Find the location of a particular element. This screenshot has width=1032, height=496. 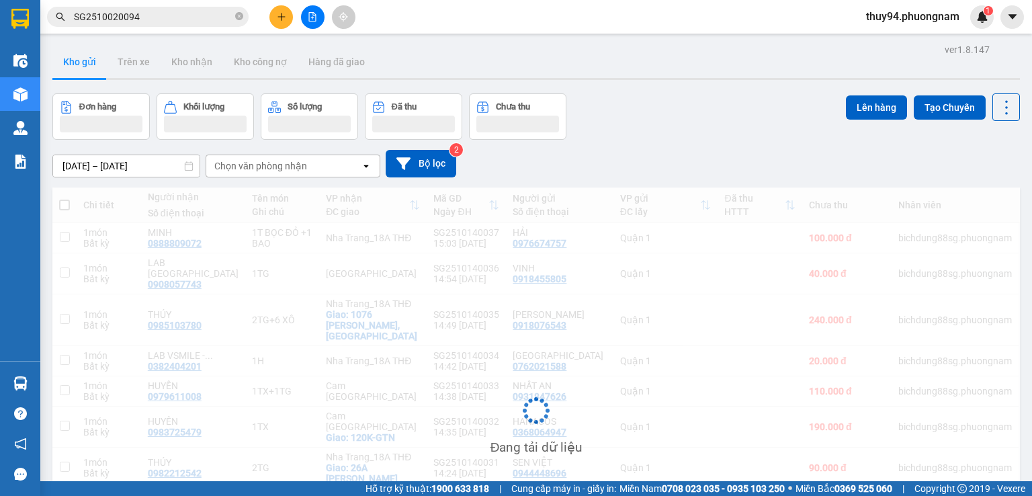

span: thuy94.phuongnam is located at coordinates (913, 16).